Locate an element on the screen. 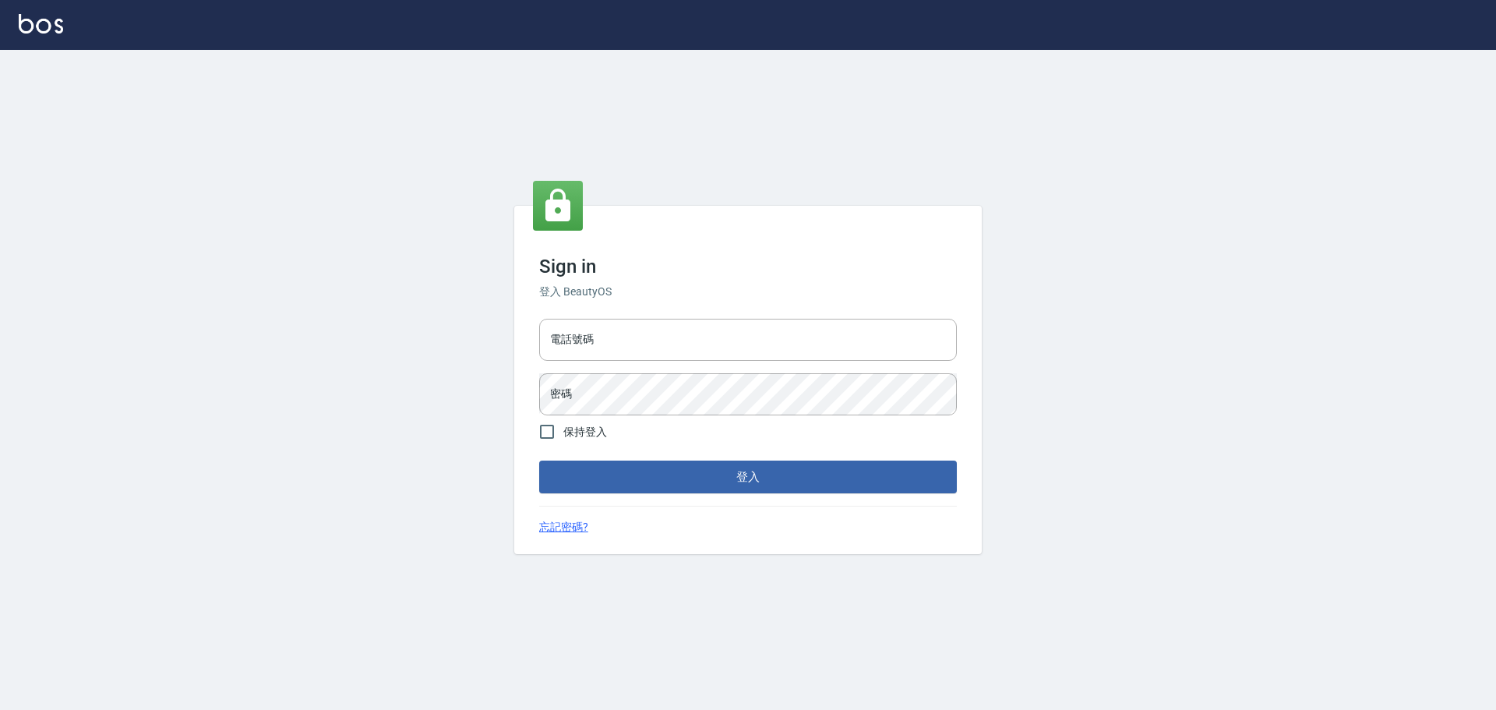  img: Logo is located at coordinates (41, 23).